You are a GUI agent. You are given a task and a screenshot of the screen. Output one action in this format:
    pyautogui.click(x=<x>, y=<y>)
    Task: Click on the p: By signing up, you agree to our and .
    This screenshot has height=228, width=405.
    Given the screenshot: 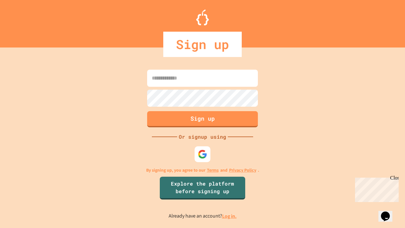 What is the action you would take?
    pyautogui.click(x=203, y=170)
    